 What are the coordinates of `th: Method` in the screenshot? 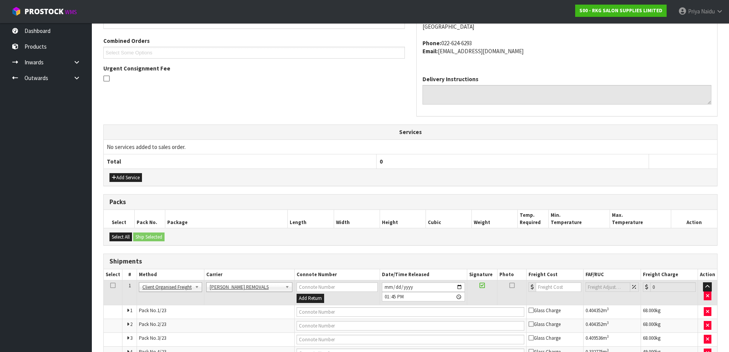 It's located at (171, 274).